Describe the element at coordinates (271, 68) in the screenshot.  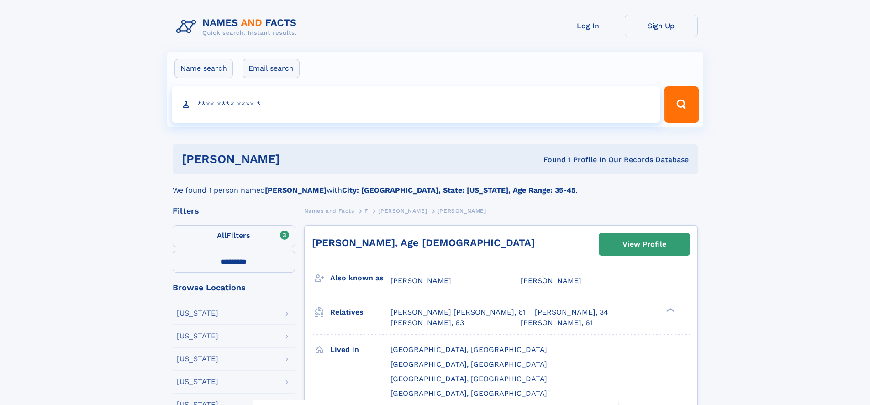
I see `label: Email search` at that location.